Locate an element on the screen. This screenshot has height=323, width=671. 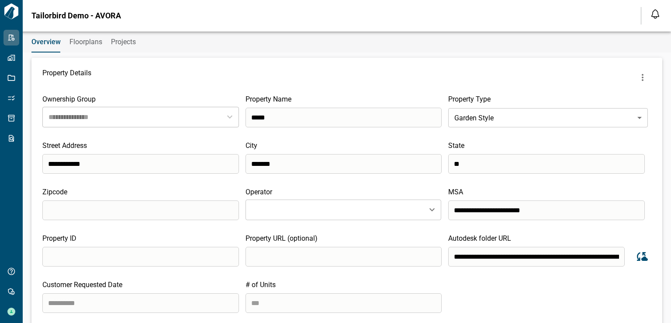
span: Tailorbird Demo - AVORA is located at coordinates (76, 16).